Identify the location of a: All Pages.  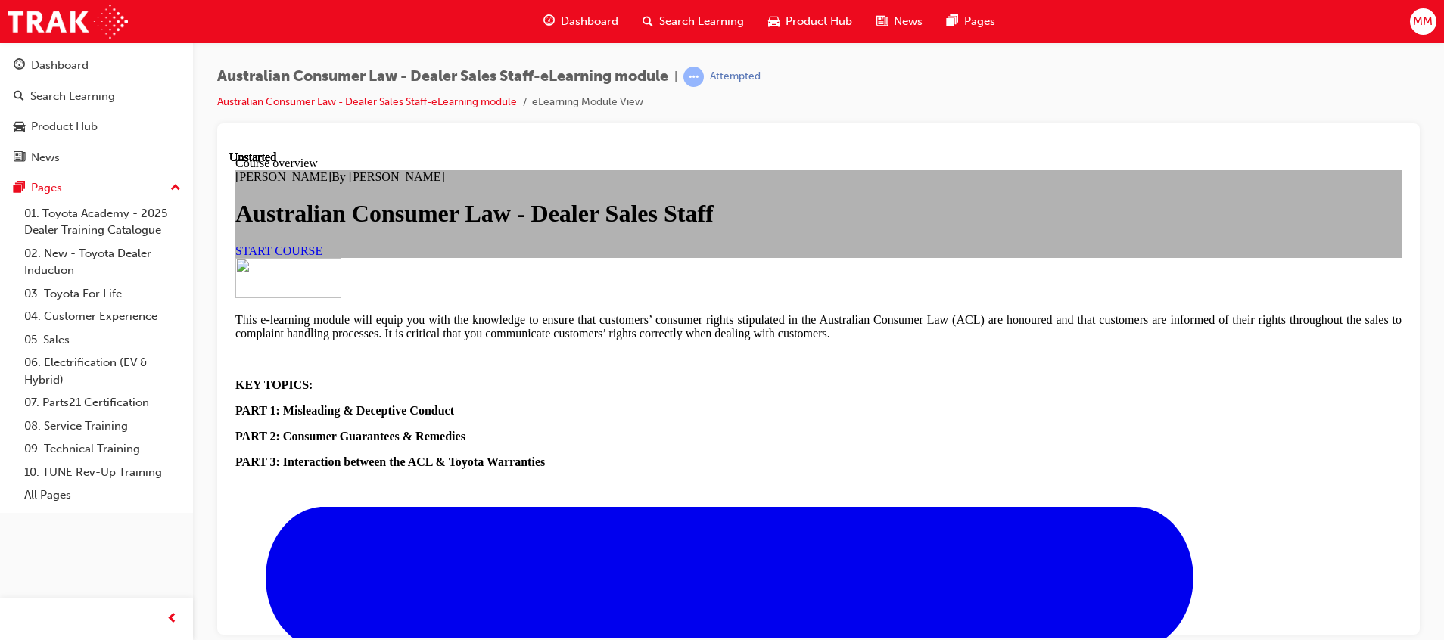
(102, 495).